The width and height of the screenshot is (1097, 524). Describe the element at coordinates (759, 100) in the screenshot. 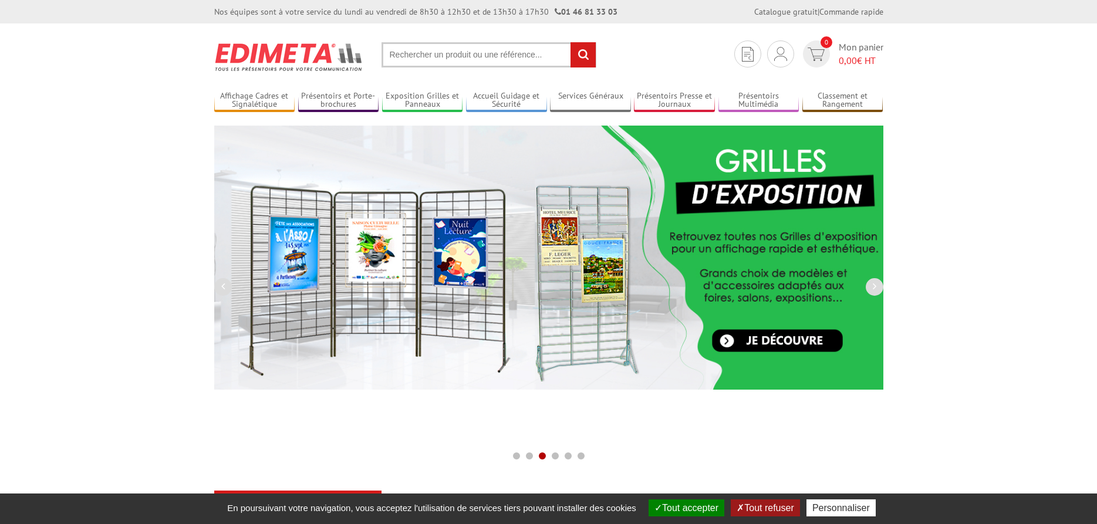

I see `a: Présentoirs Multimédia` at that location.